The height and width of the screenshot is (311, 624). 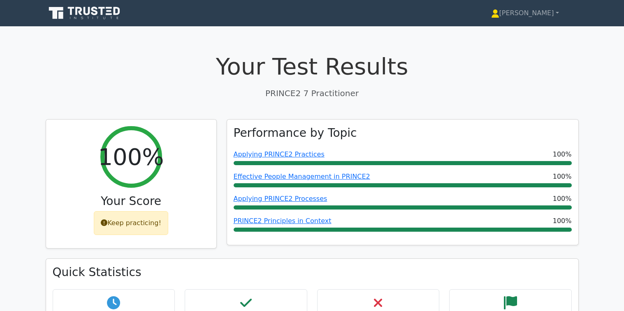 I want to click on a: Applying PRINCE2 Processes, so click(x=280, y=199).